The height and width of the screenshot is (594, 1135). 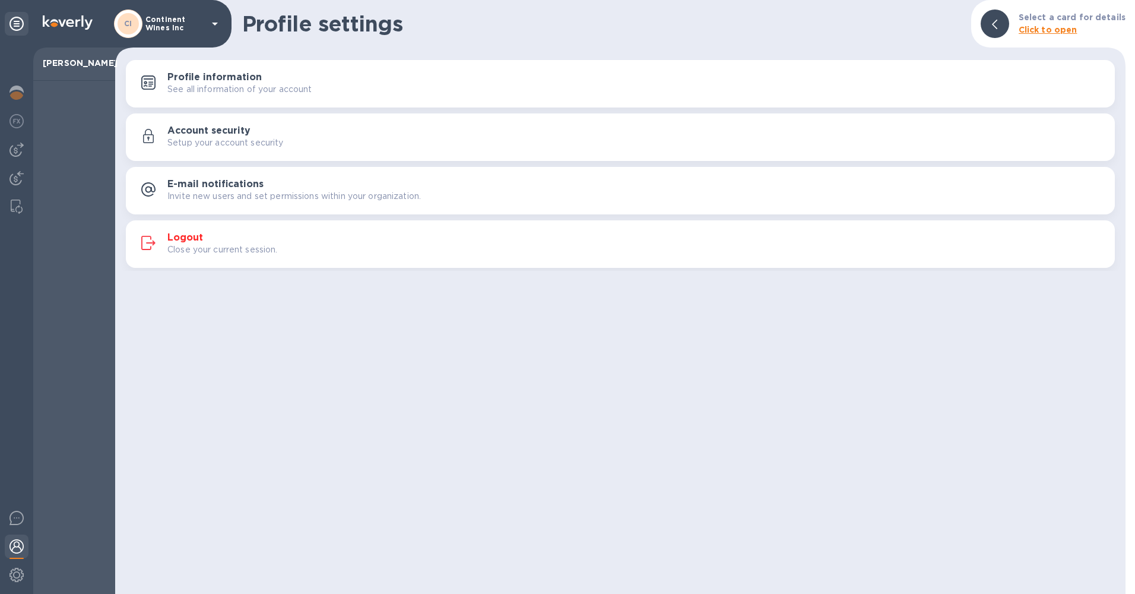 I want to click on p: Close your current session., so click(x=223, y=249).